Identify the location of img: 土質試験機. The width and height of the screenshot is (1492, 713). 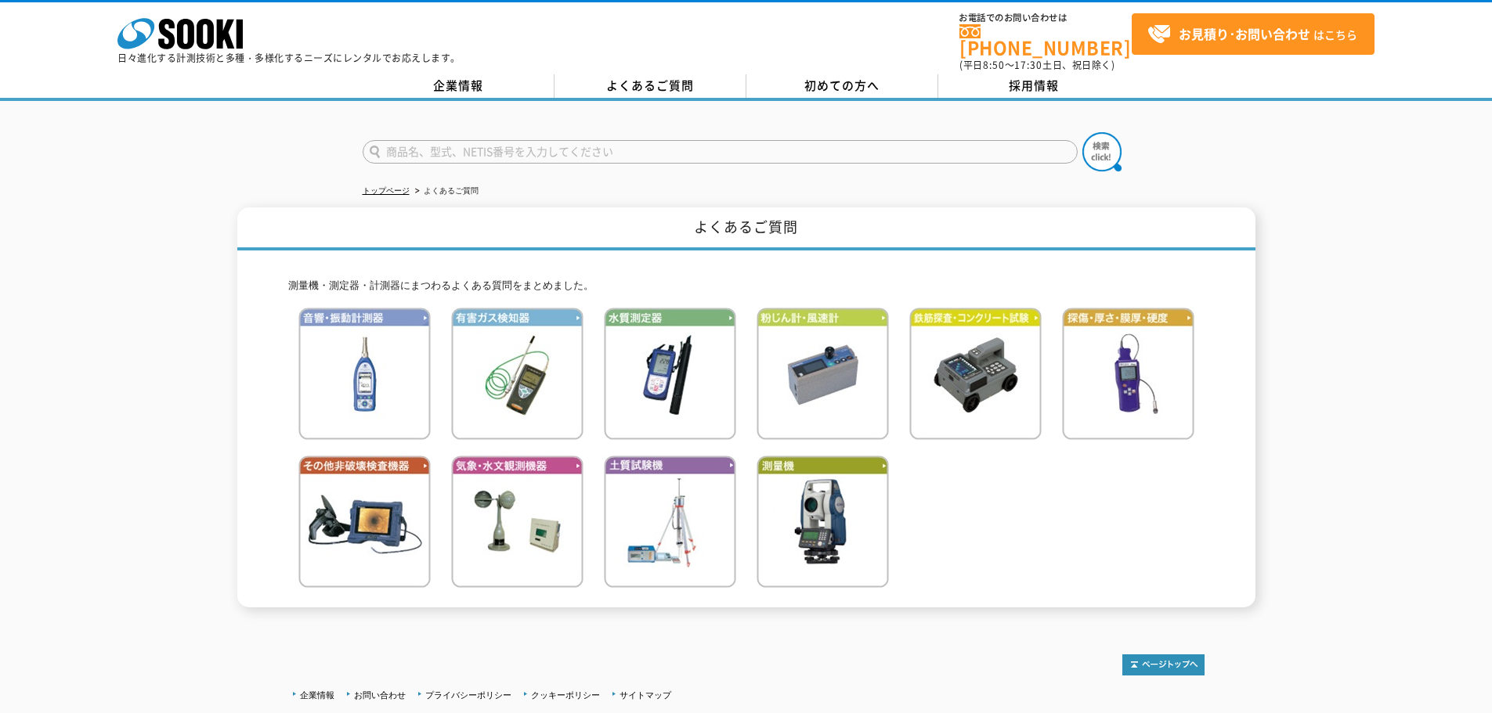
(669, 521).